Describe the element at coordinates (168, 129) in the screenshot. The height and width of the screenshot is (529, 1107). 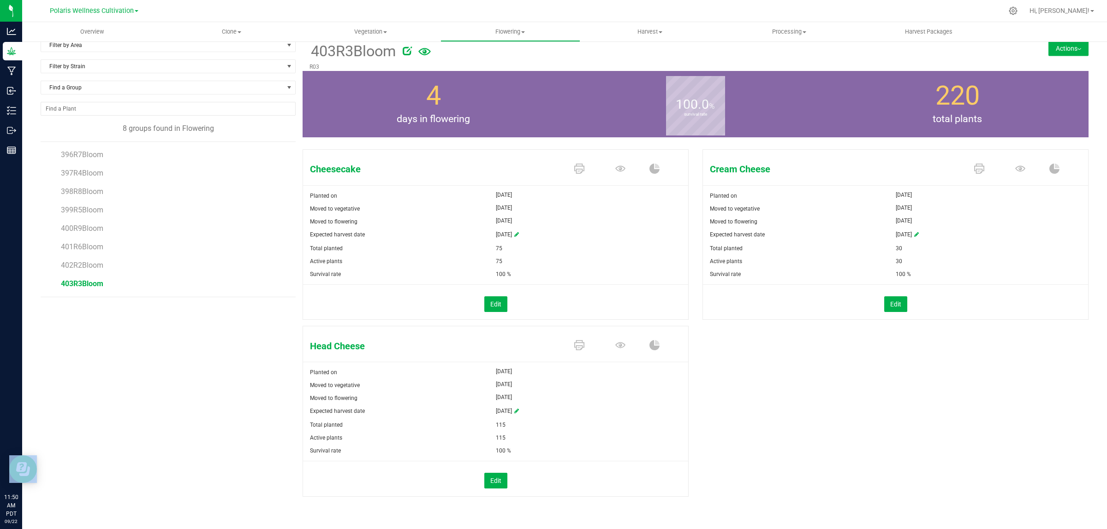
I see `div: 8 groups found in Flowering` at that location.